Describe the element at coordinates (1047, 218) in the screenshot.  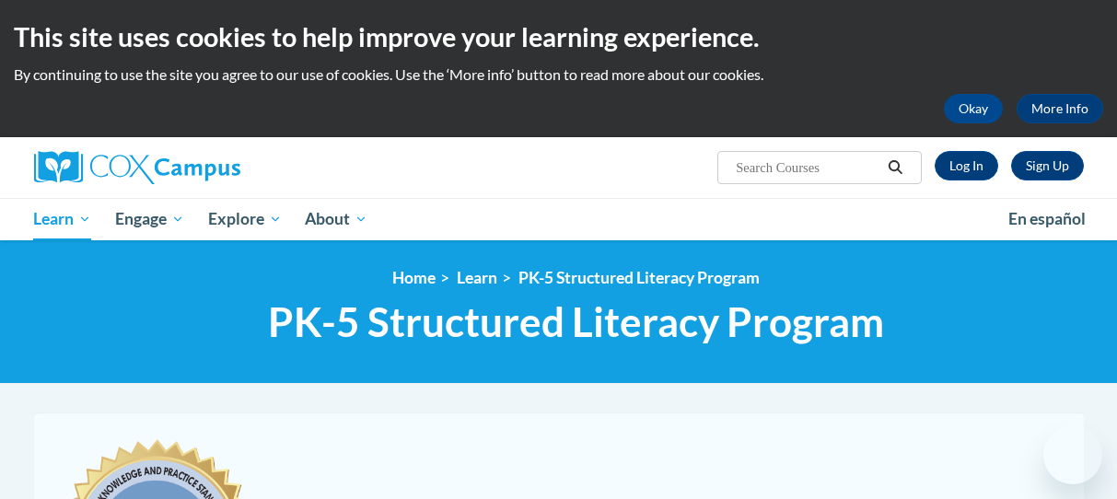
I see `span: En español` at that location.